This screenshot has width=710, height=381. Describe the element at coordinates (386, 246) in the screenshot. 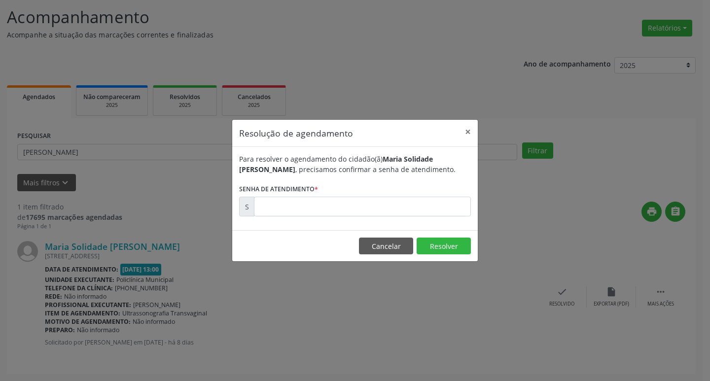

I see `button: Cancelar` at that location.